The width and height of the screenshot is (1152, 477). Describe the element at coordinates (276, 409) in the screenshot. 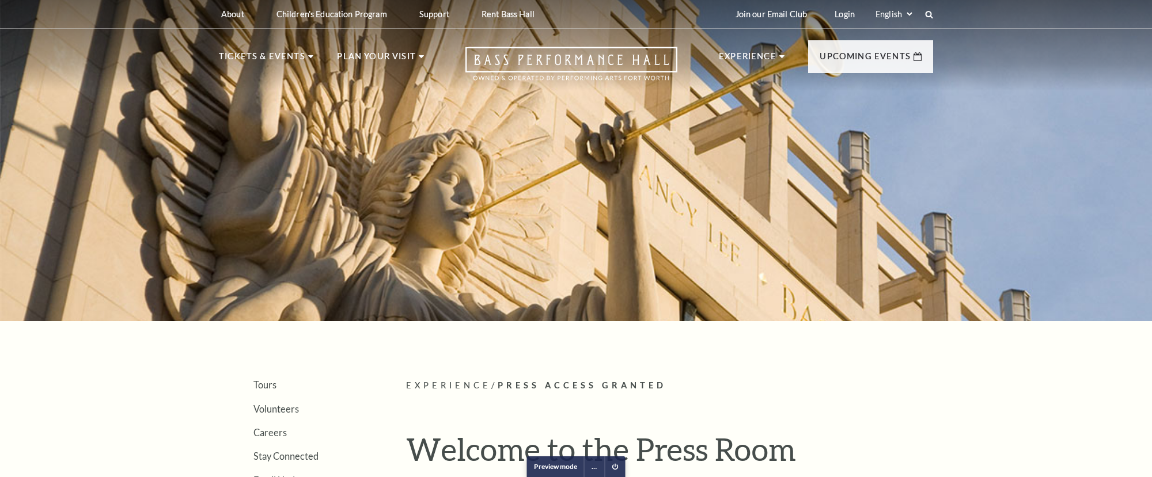

I see `a: Volunteers` at that location.